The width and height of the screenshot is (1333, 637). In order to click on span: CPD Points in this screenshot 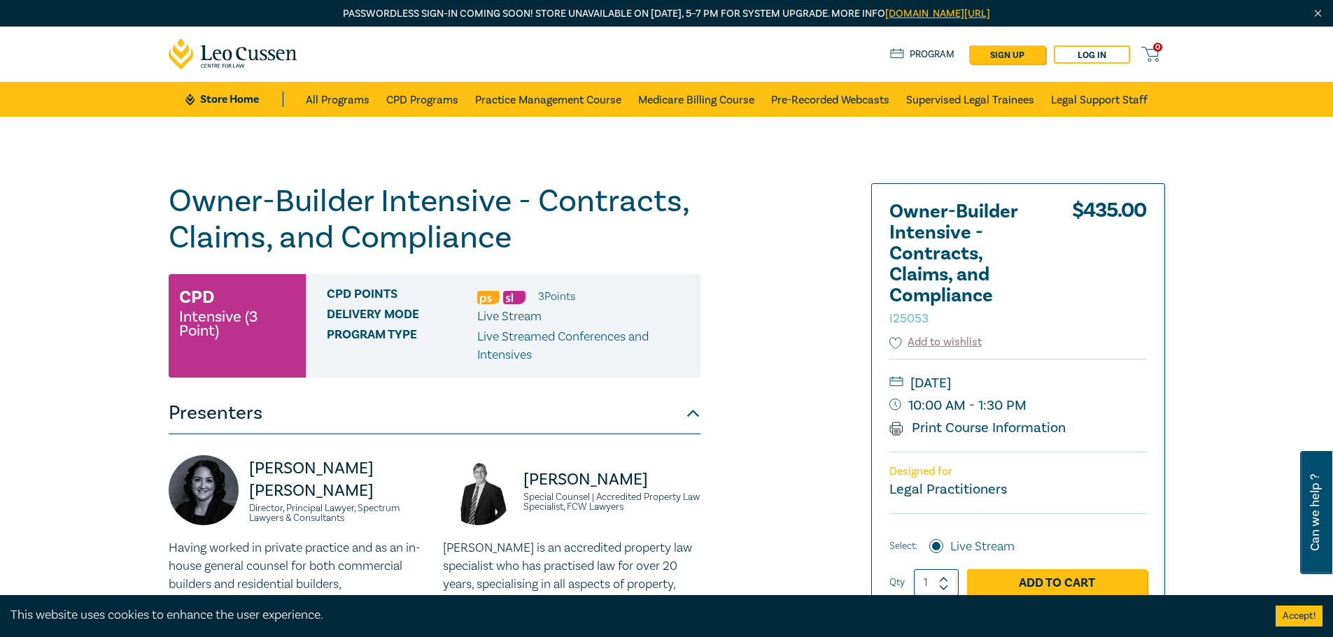, I will do `click(402, 297)`.